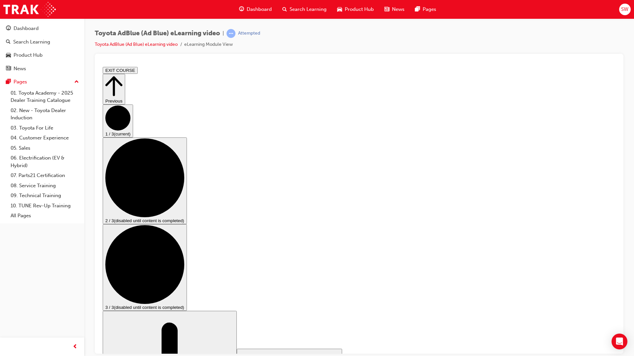 Image resolution: width=634 pixels, height=356 pixels. I want to click on span: Search Learning, so click(308, 9).